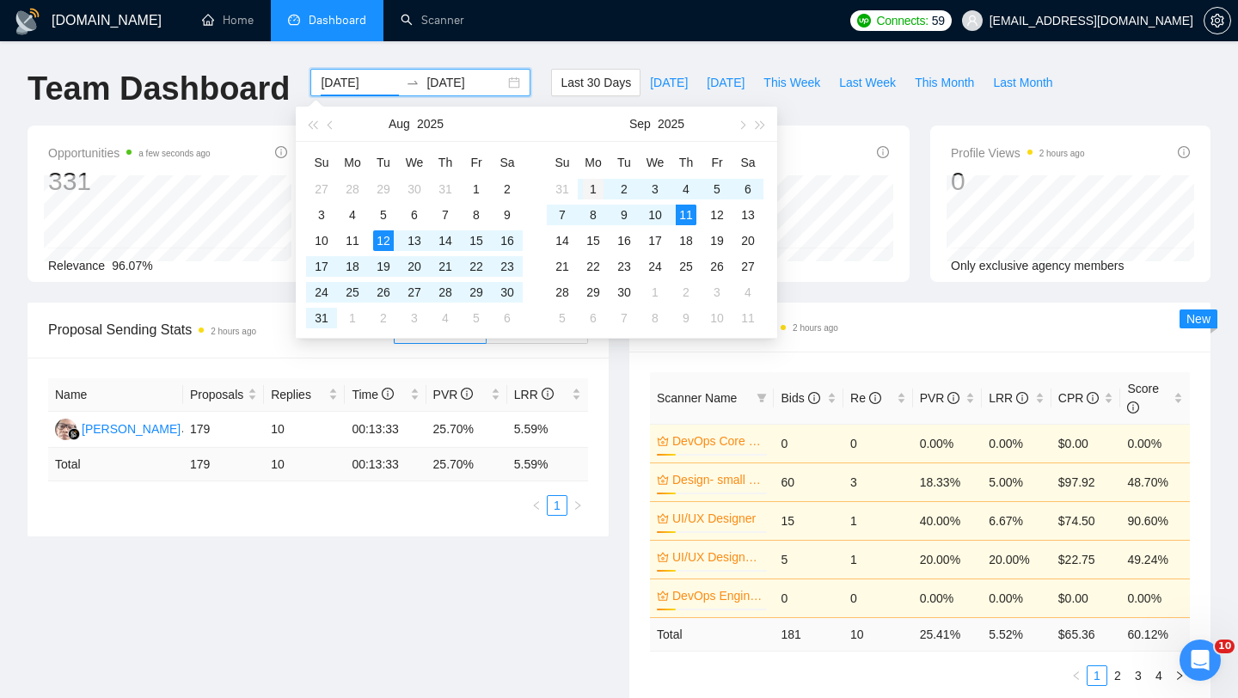 Image resolution: width=1238 pixels, height=698 pixels. Describe the element at coordinates (507, 318) in the screenshot. I see `td: 2025-09-06` at that location.